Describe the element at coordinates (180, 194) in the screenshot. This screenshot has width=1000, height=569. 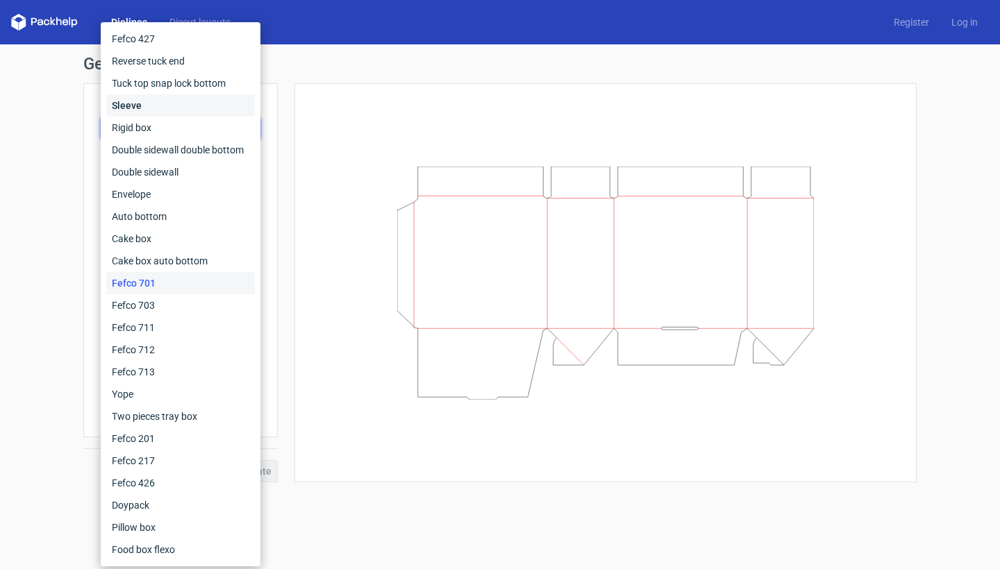
I see `div: Envelope` at that location.